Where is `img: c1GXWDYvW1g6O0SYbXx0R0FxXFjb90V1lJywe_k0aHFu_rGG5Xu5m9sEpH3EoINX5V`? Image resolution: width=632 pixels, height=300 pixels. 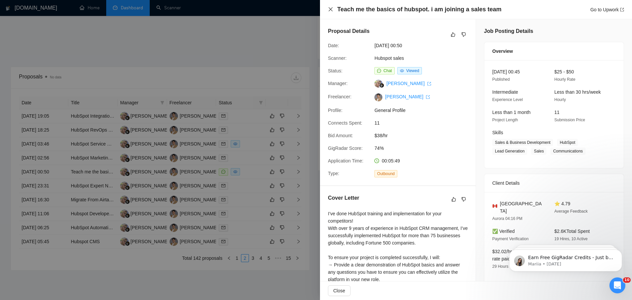
img: c1GXWDYvW1g6O0SYbXx0R0FxXFjb90V1lJywe_k0aHFu_rGG5Xu5m9sEpH3EoINX5V is located at coordinates (378, 97).